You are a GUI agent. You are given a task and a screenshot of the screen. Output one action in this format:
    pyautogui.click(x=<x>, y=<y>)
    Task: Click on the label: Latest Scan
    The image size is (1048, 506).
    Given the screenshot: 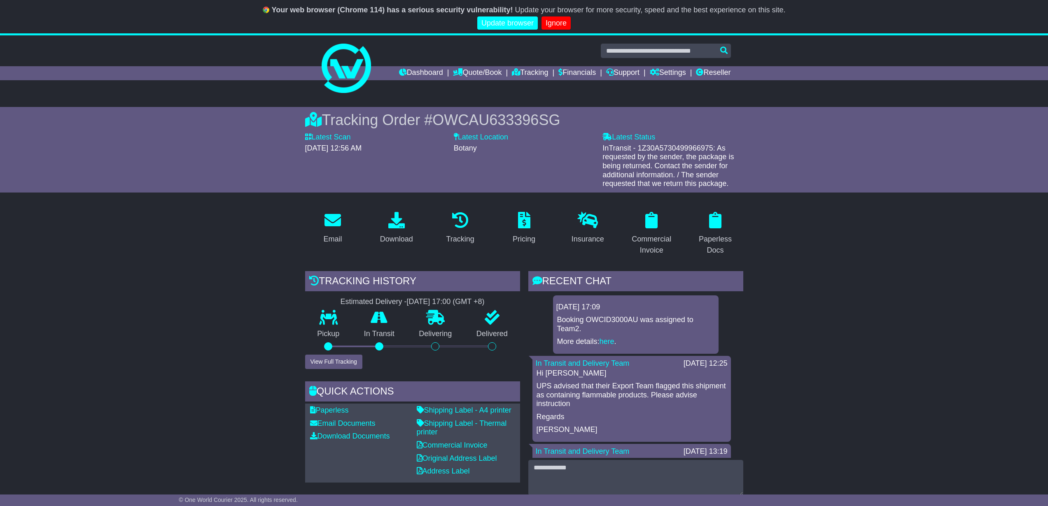 What is the action you would take?
    pyautogui.click(x=328, y=137)
    